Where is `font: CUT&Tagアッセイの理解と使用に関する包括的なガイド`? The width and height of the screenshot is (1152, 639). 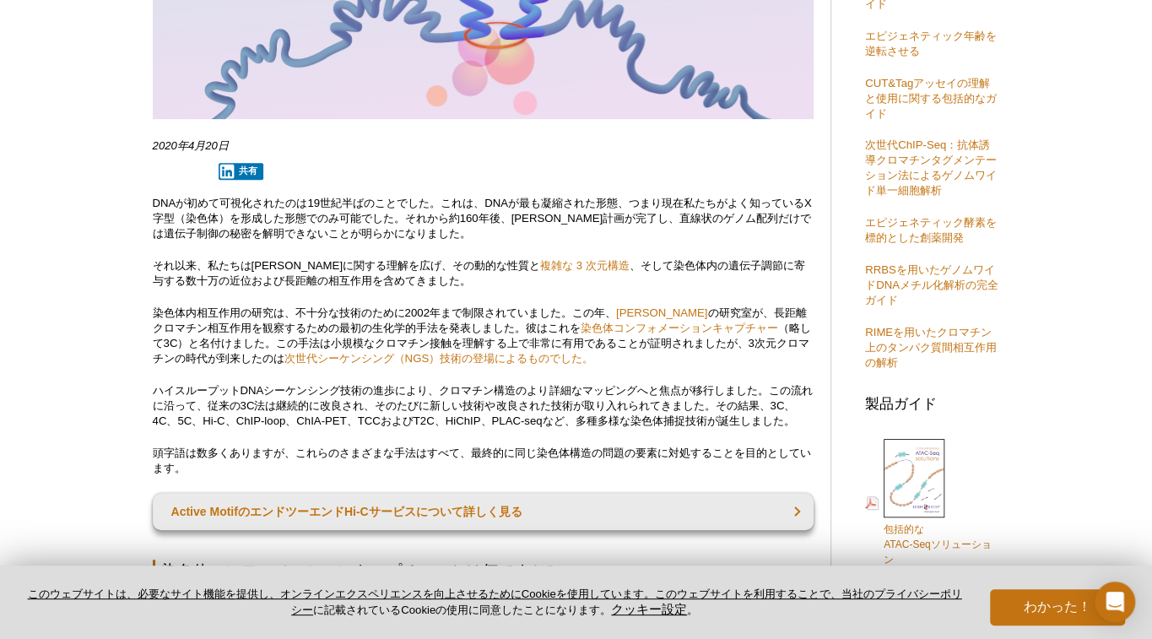 font: CUT&Tagアッセイの理解と使用に関する包括的なガイド is located at coordinates (931, 98).